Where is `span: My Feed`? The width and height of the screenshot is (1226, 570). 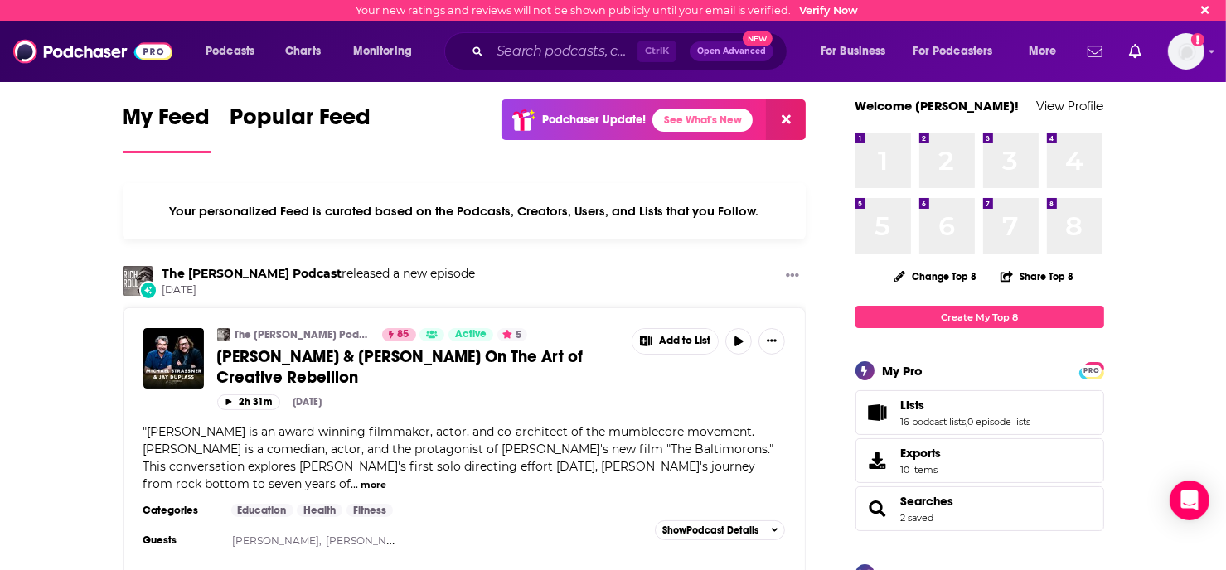
span: My Feed is located at coordinates (167, 122).